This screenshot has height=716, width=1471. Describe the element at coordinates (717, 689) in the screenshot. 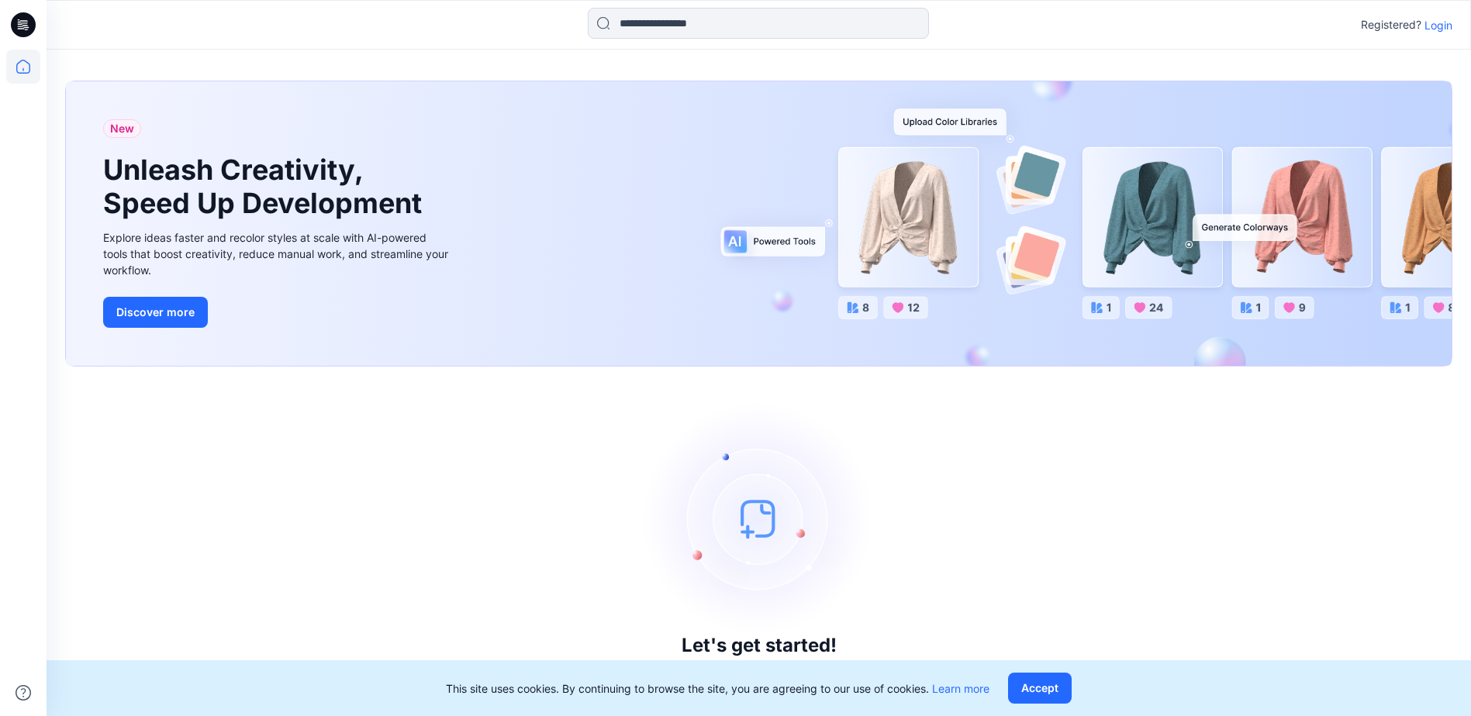

I see `p: This site uses cookies. By continuing to browse the site, you are agreeing to our use of cookies.` at that location.